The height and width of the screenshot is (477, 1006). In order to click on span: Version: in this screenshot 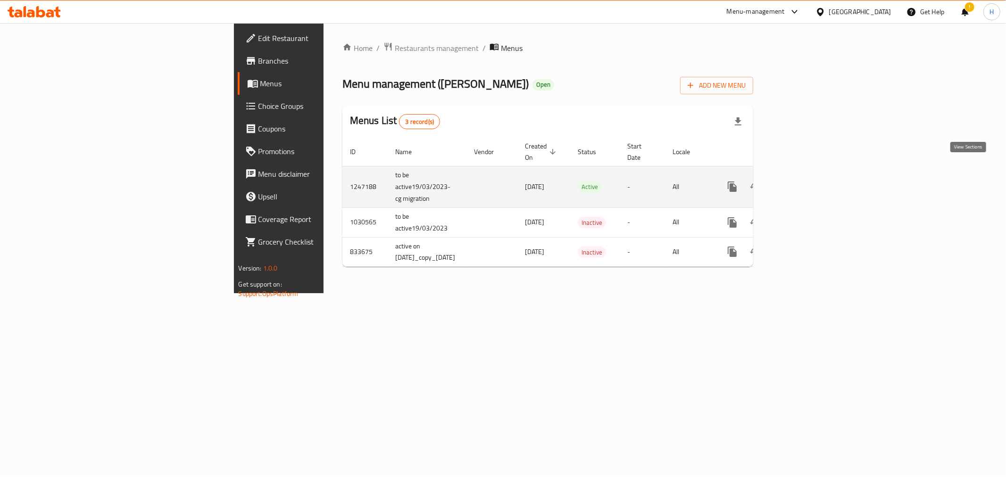, I will do `click(250, 268)`.